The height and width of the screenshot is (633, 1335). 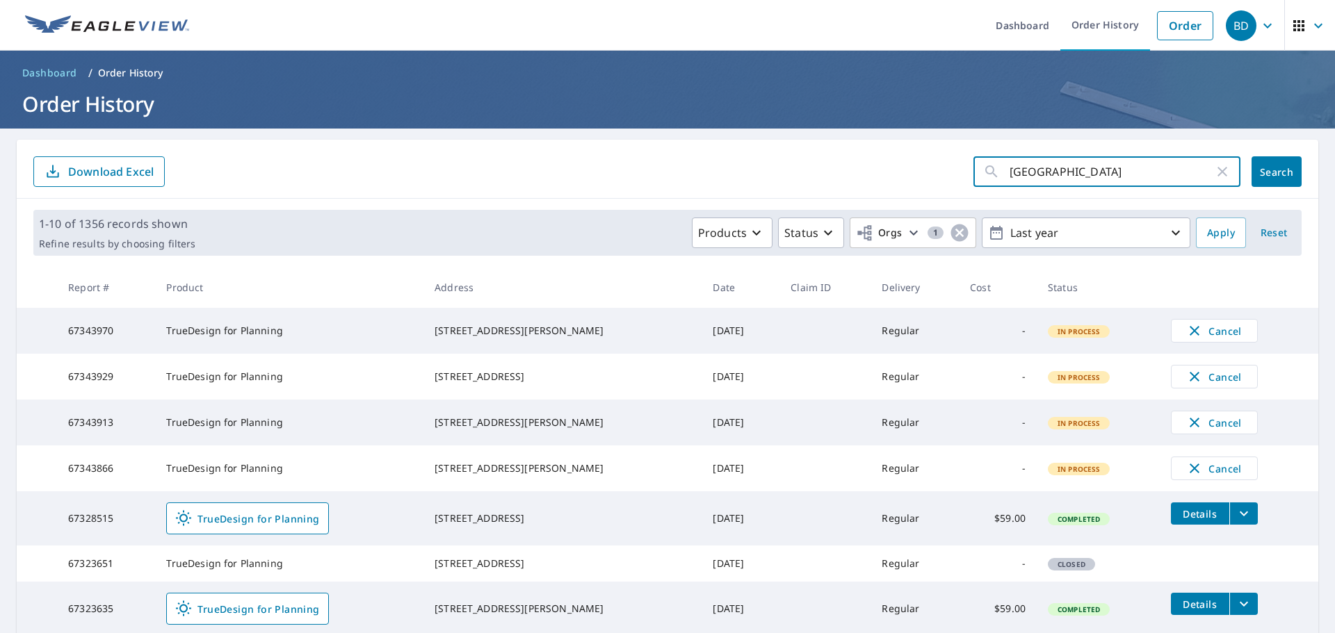 What do you see at coordinates (117, 244) in the screenshot?
I see `p: Refine results by choosing filters` at bounding box center [117, 244].